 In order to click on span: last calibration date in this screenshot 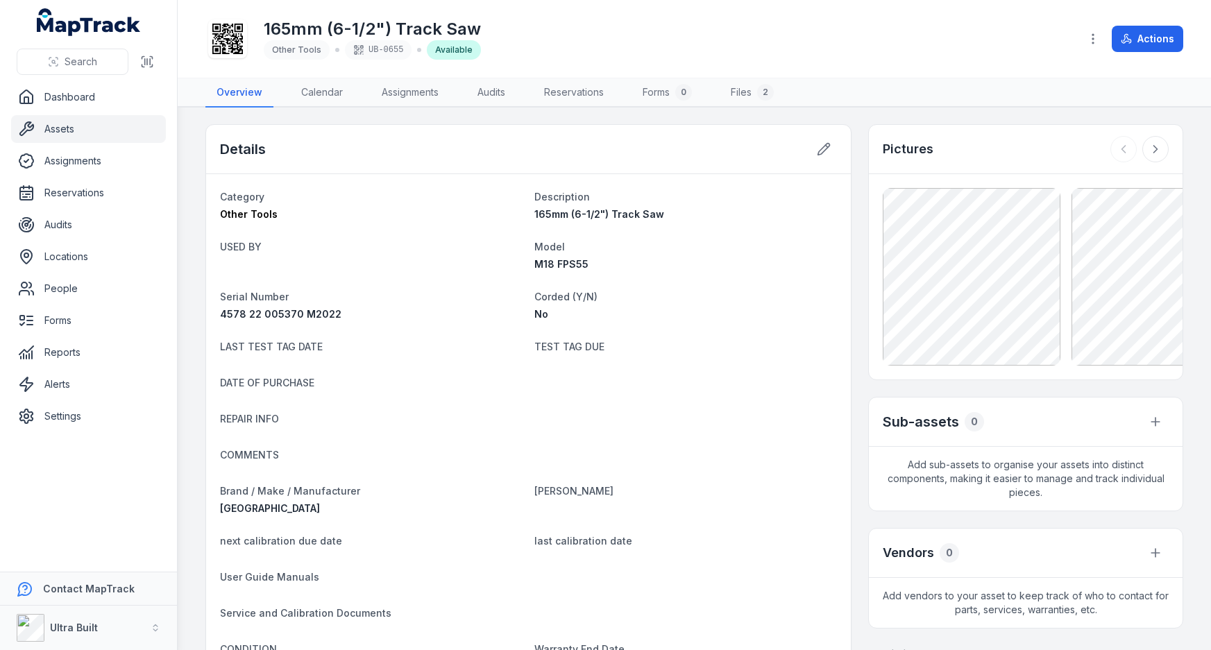, I will do `click(583, 541)`.